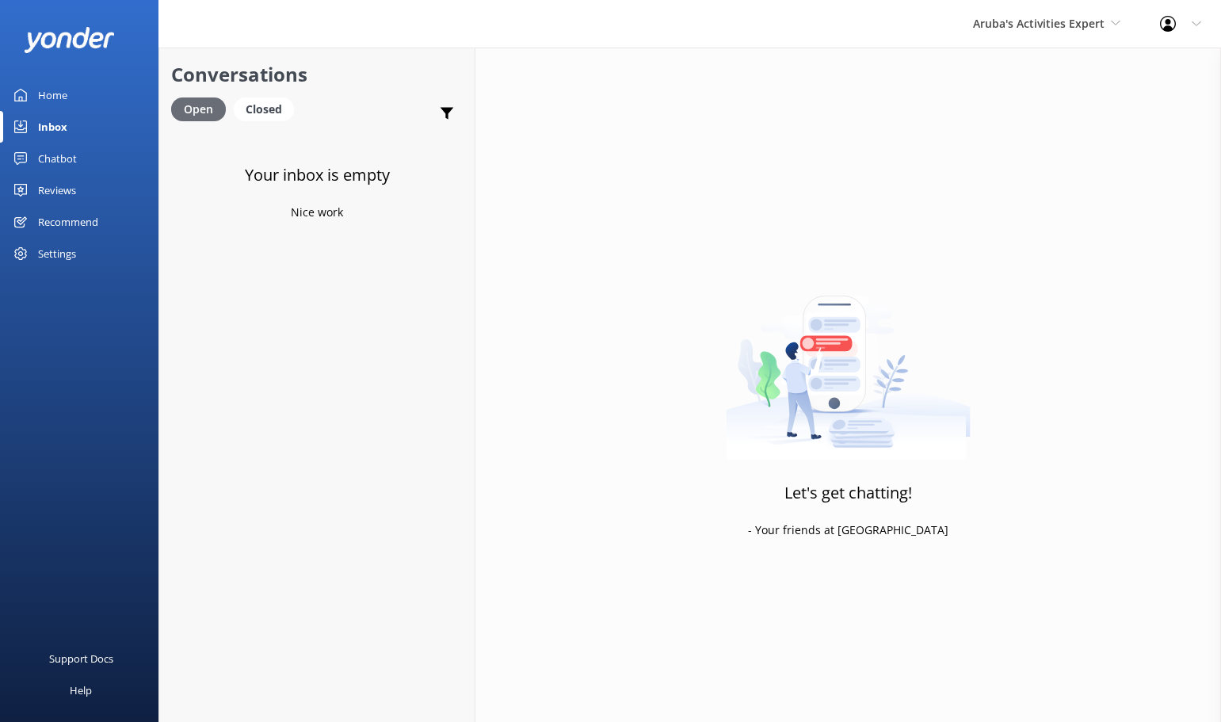  I want to click on a: Open, so click(202, 109).